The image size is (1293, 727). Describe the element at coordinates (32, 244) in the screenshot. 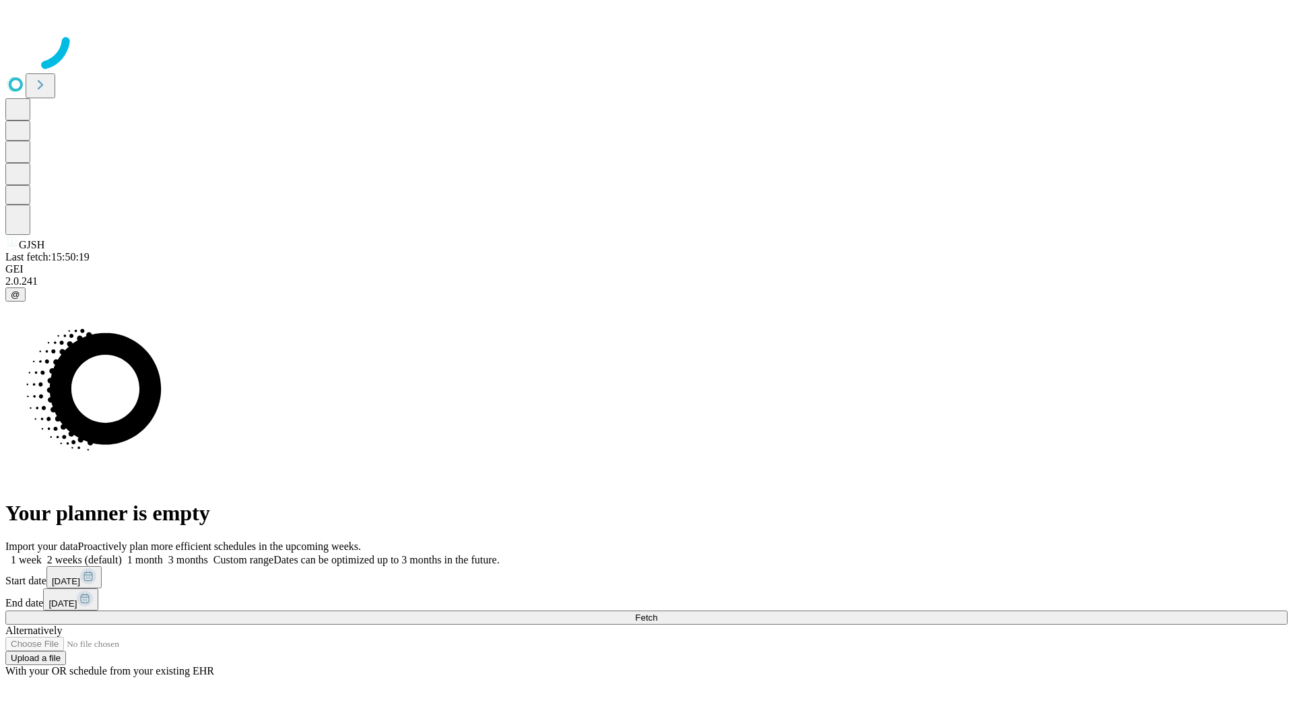

I see `span: GJSH` at that location.